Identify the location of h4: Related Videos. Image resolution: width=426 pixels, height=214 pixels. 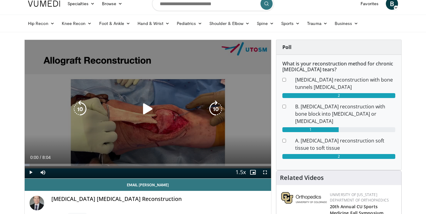
(302, 178).